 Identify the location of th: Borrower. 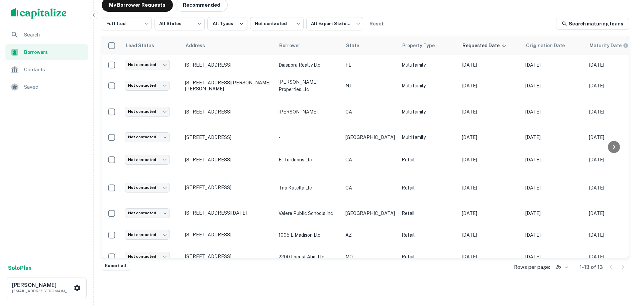
(309, 45).